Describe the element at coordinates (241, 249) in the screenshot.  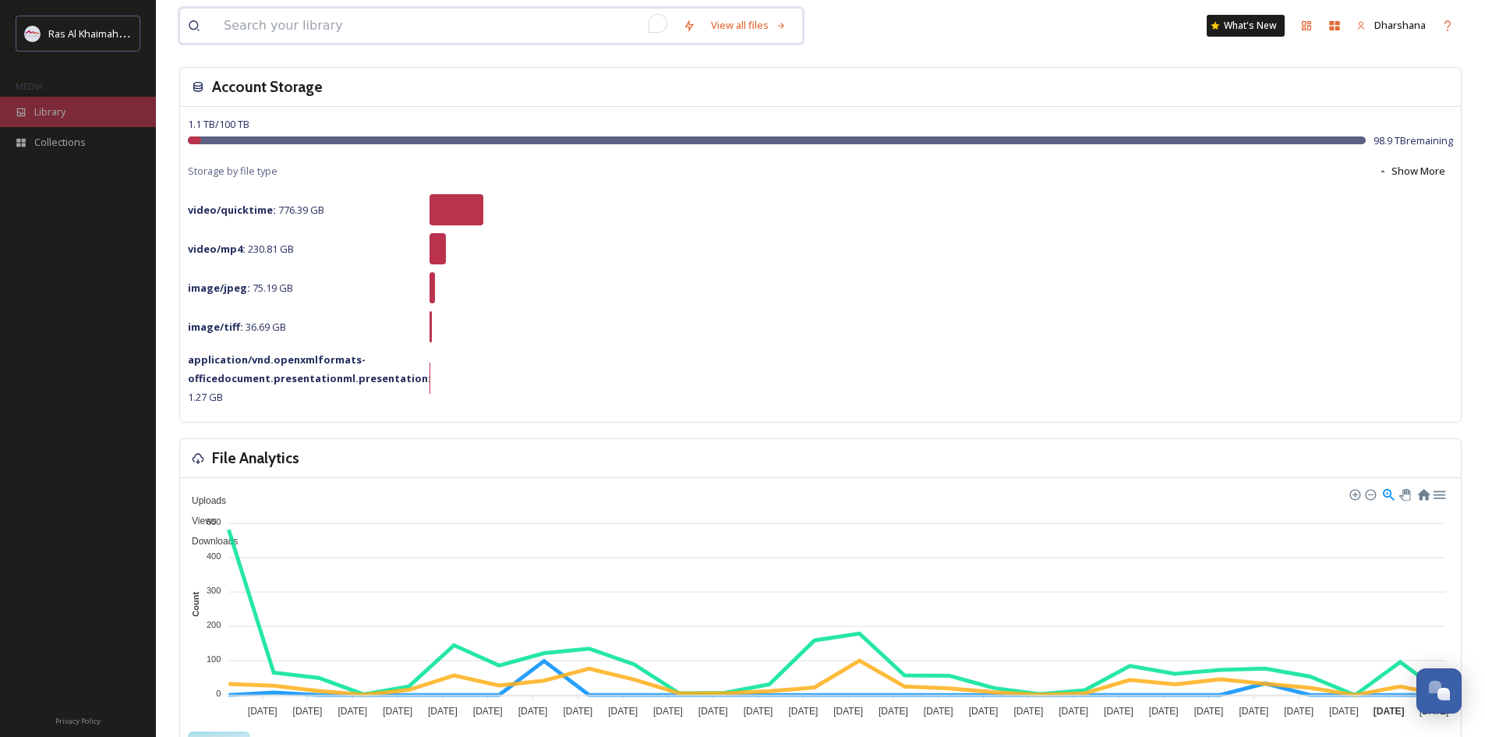
I see `span: 230.81 GB` at that location.